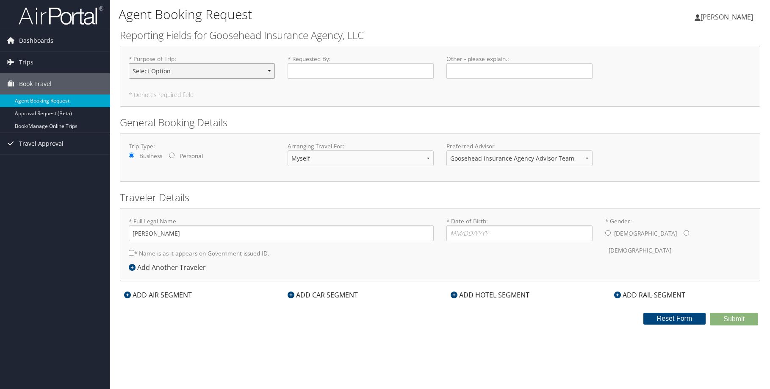  What do you see at coordinates (151, 156) in the screenshot?
I see `label: Business` at bounding box center [151, 156].